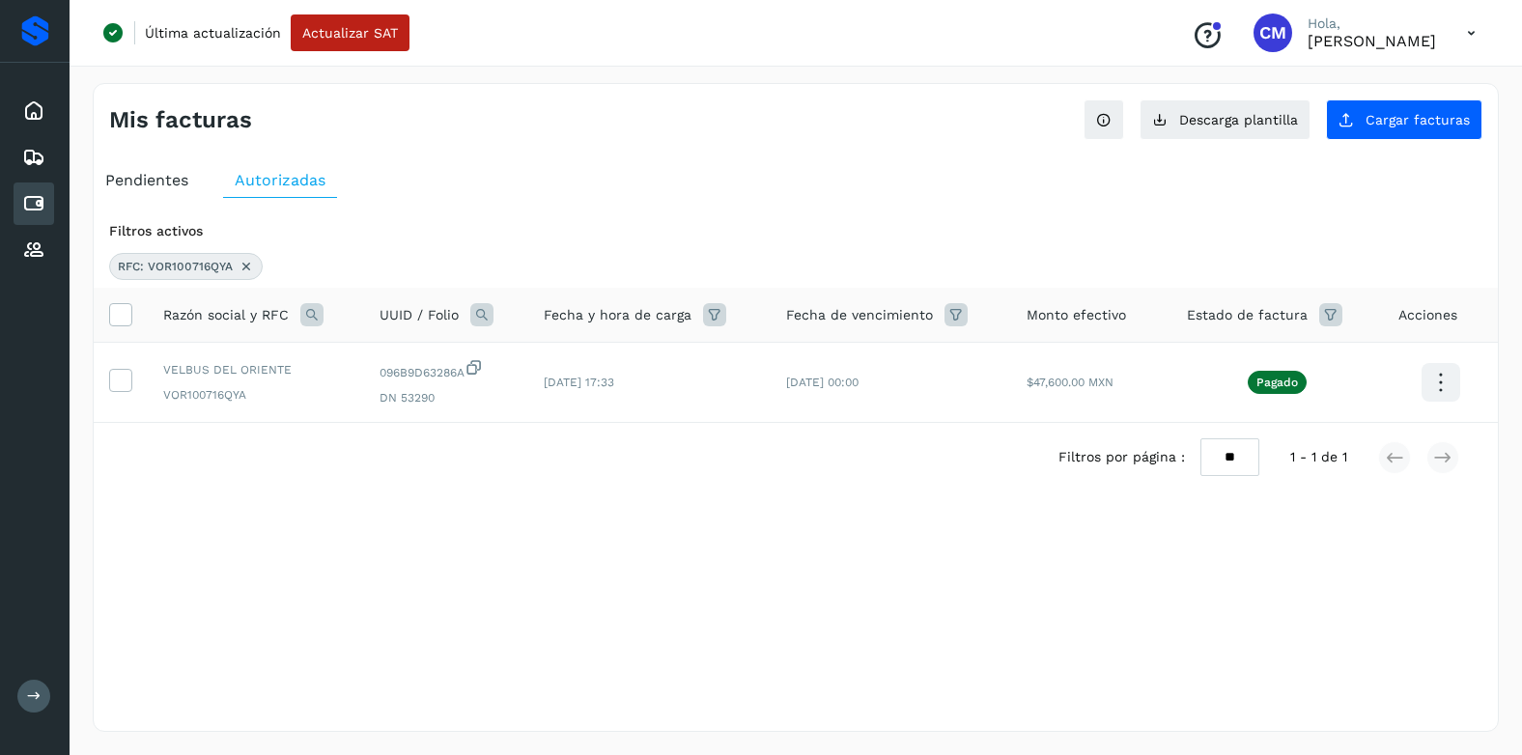 The width and height of the screenshot is (1522, 755). What do you see at coordinates (181, 120) in the screenshot?
I see `h4: Mis facturas` at bounding box center [181, 120].